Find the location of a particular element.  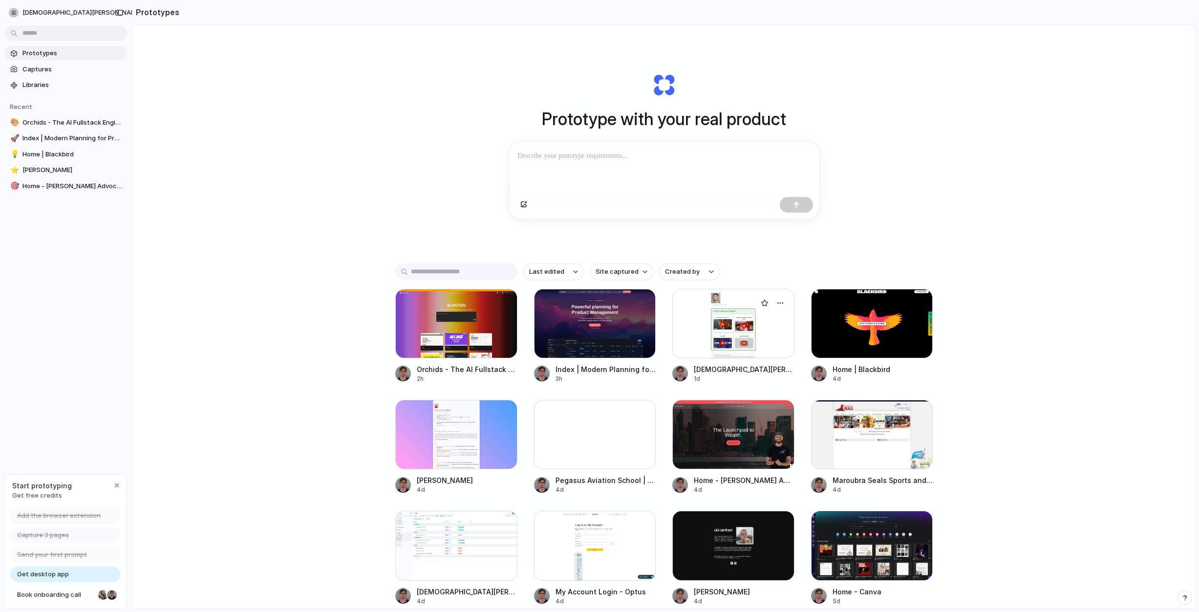

span: Recent is located at coordinates (21, 106).